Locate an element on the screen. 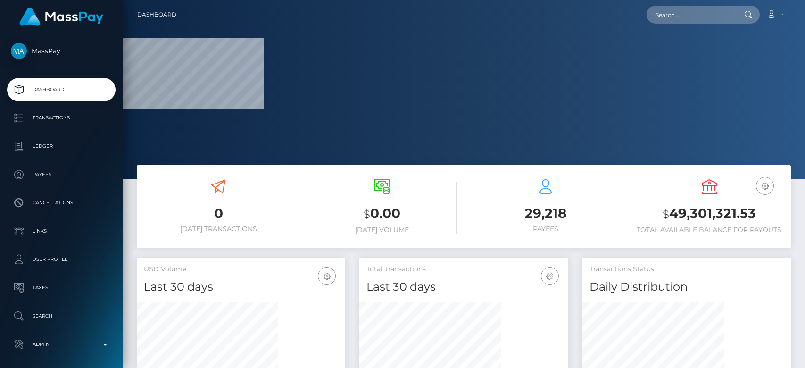 This screenshot has height=368, width=805. img: MassPay Logo is located at coordinates (61, 17).